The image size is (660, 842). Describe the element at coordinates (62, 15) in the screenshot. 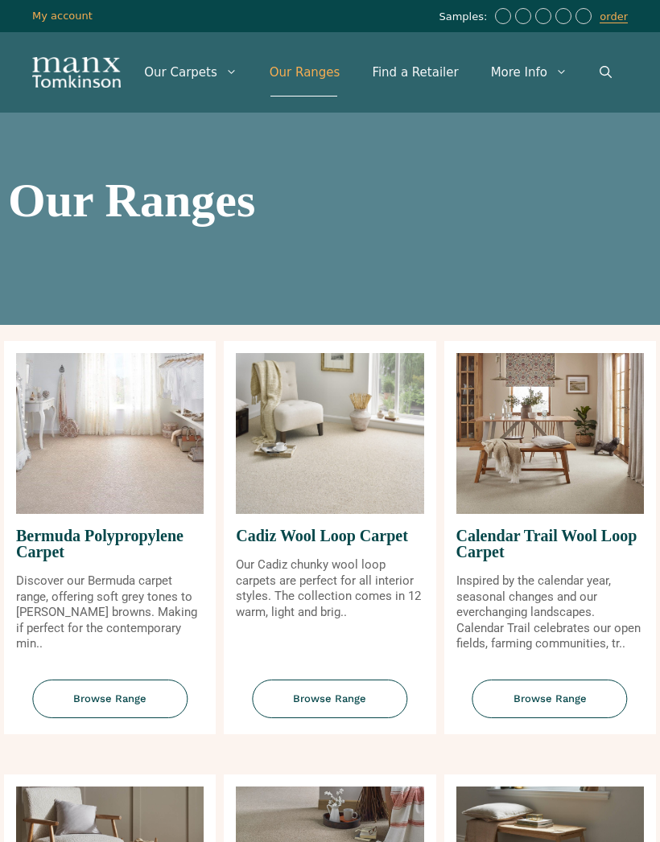

I see `a: My account` at that location.